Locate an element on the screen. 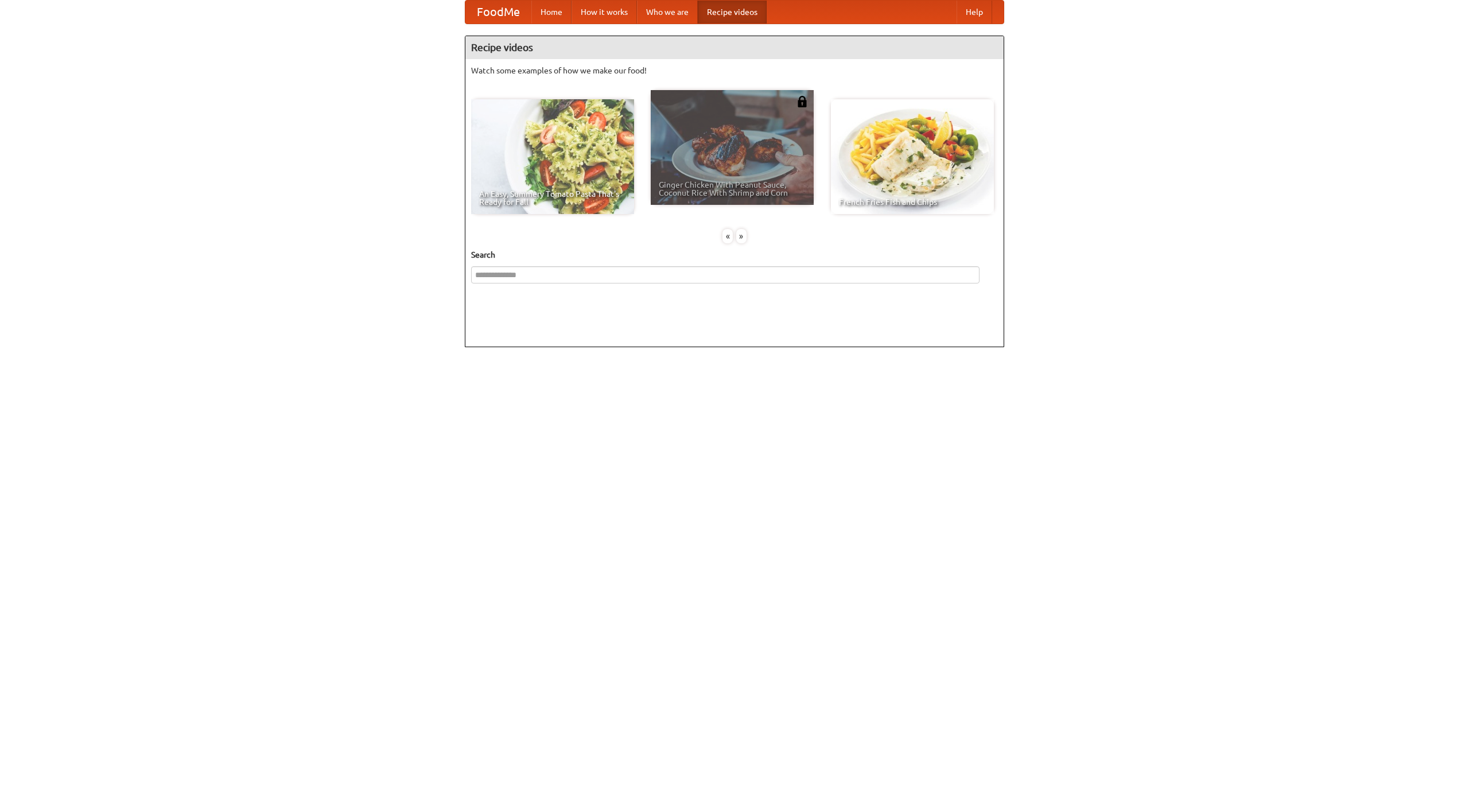 The width and height of the screenshot is (1469, 812). a: FoodMe is located at coordinates (499, 12).